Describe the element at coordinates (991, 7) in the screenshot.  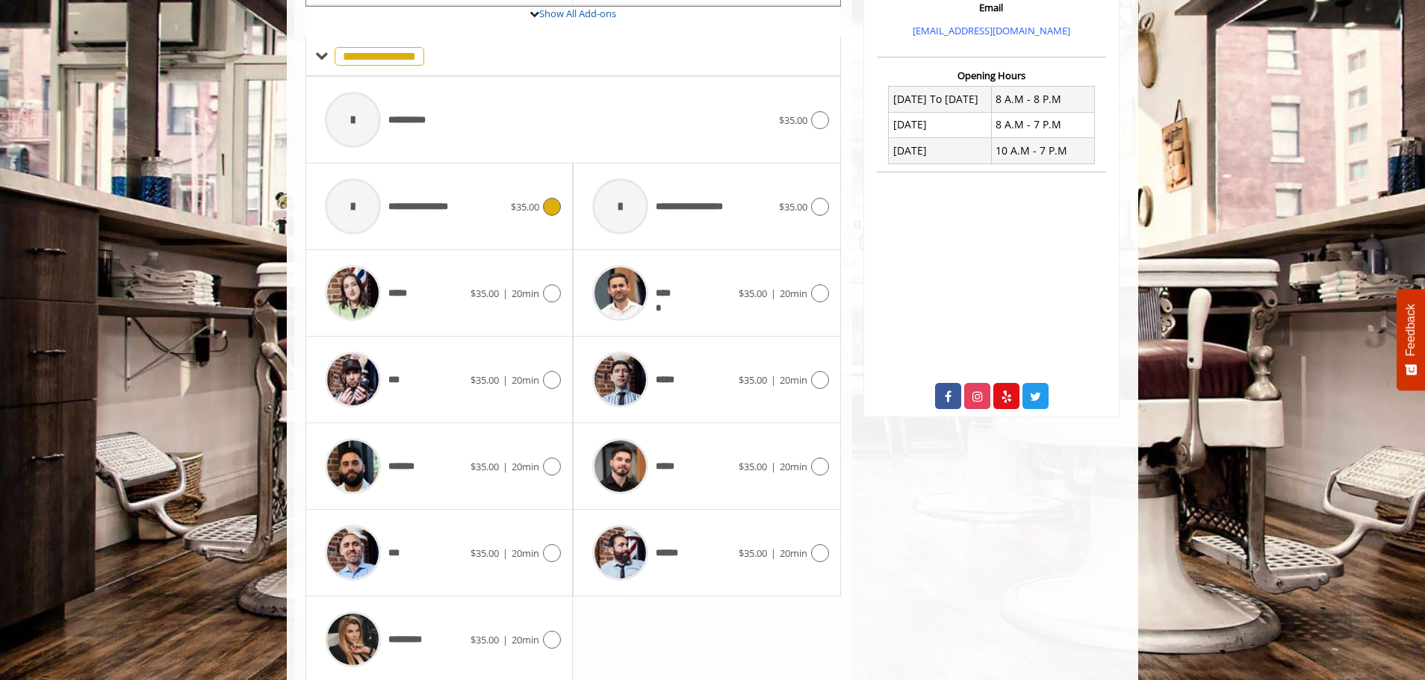
I see `h3: Email` at that location.